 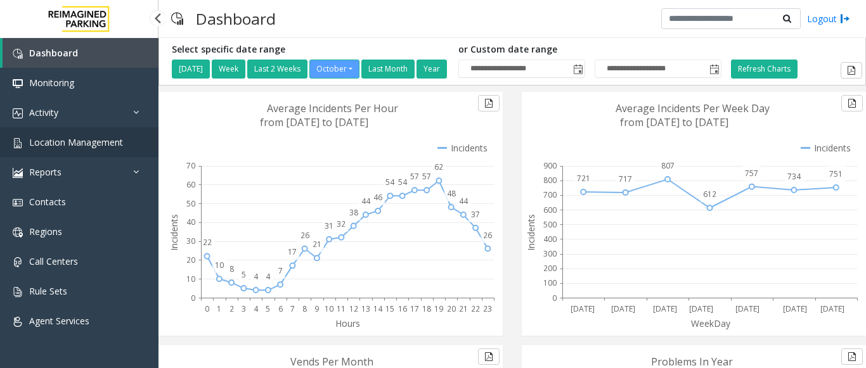 What do you see at coordinates (332, 108) in the screenshot?
I see `text: Average Incidents Per Hour` at bounding box center [332, 108].